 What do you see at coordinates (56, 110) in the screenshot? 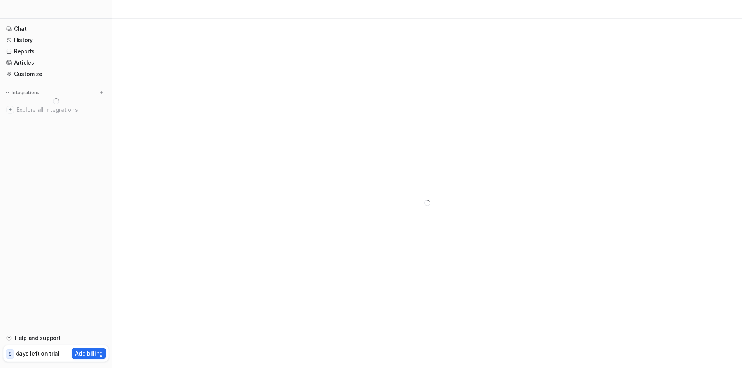
I see `a: Explore all integrations` at bounding box center [56, 110].